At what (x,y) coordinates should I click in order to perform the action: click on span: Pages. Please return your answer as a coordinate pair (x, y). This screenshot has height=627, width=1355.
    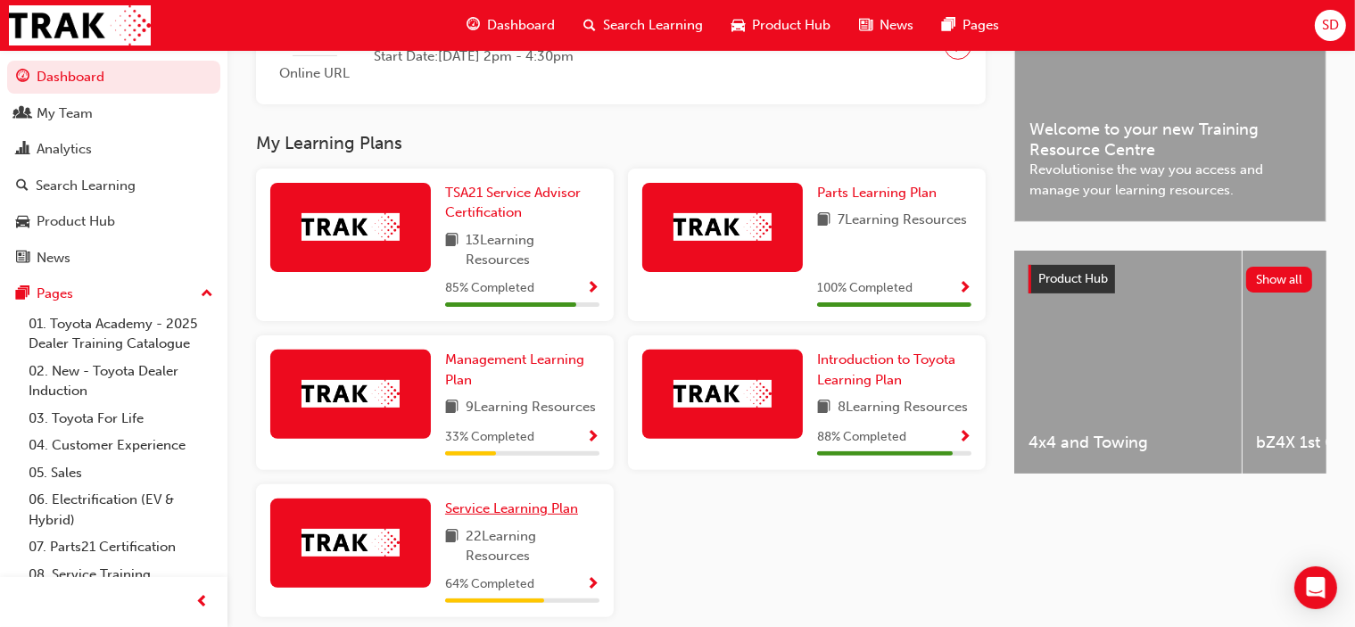
    Looking at the image, I should click on (980, 25).